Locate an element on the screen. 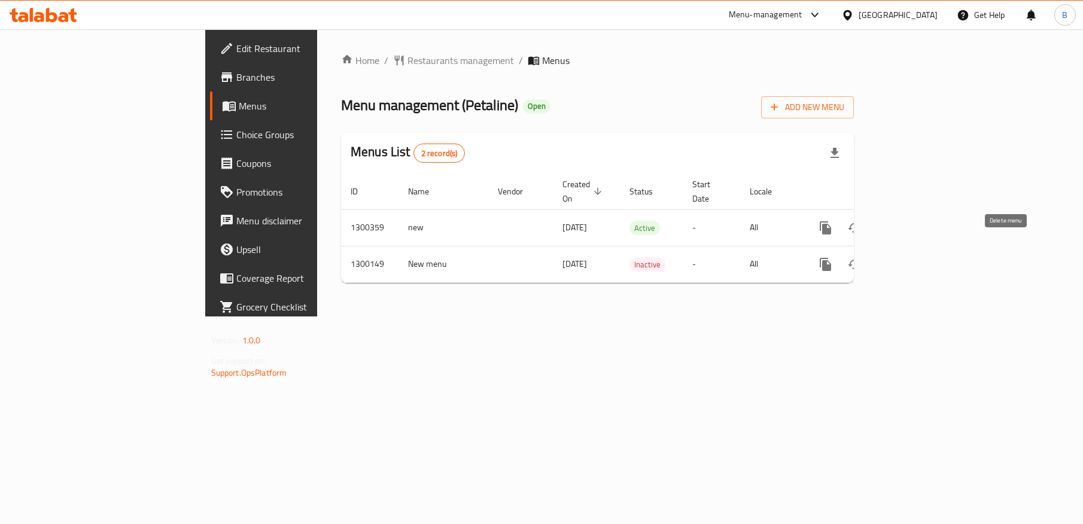  span: Active is located at coordinates (645, 228).